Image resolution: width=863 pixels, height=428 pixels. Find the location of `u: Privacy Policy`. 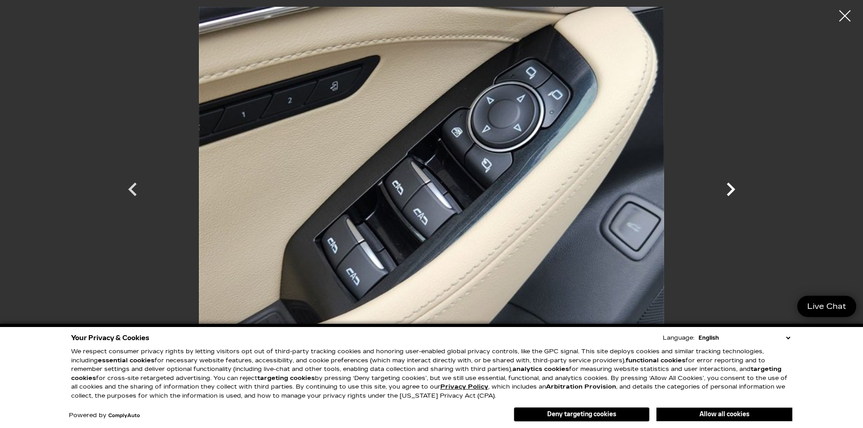

u: Privacy Policy is located at coordinates (464, 387).